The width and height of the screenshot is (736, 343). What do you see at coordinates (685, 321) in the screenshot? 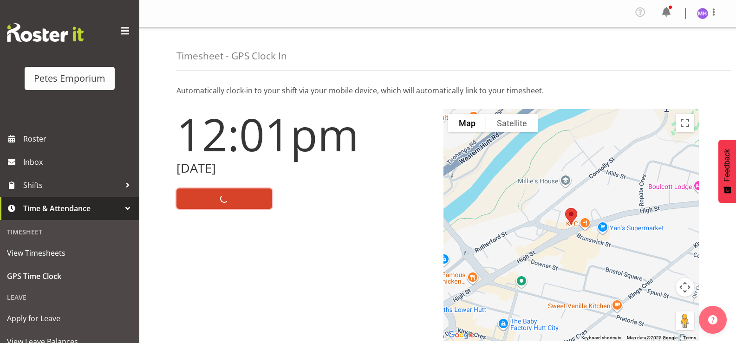
I see `button: Drag Pegman onto the map to open Street View` at bounding box center [685, 321].